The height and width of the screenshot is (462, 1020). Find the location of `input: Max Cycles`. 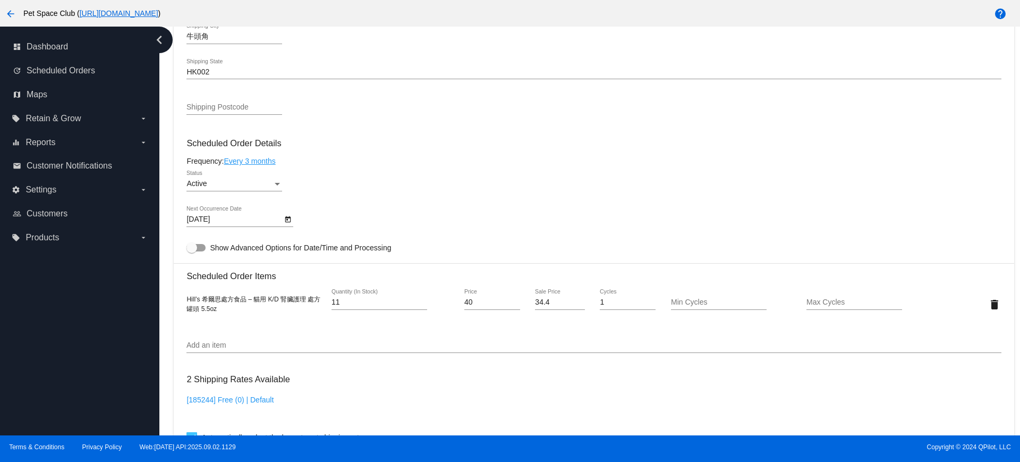

input: Max Cycles is located at coordinates (854, 302).